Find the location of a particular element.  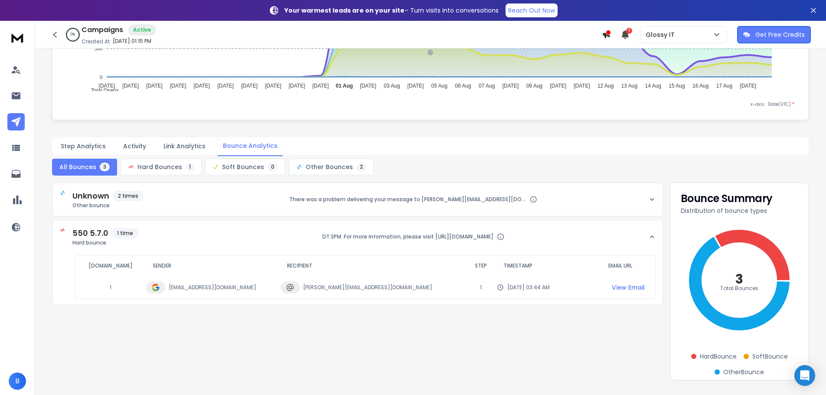

span: Hard bounce is located at coordinates (105, 243).